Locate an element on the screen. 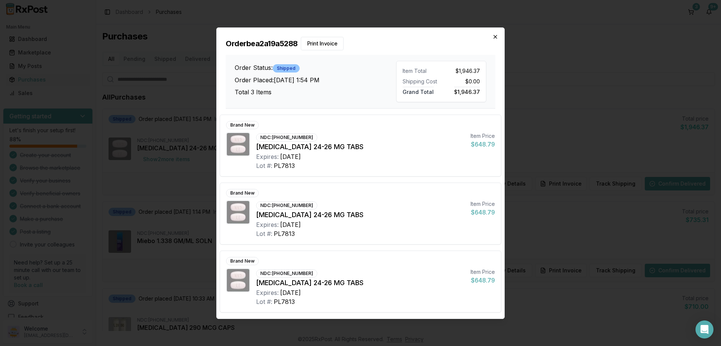  h3: Order Status: is located at coordinates (315, 68).